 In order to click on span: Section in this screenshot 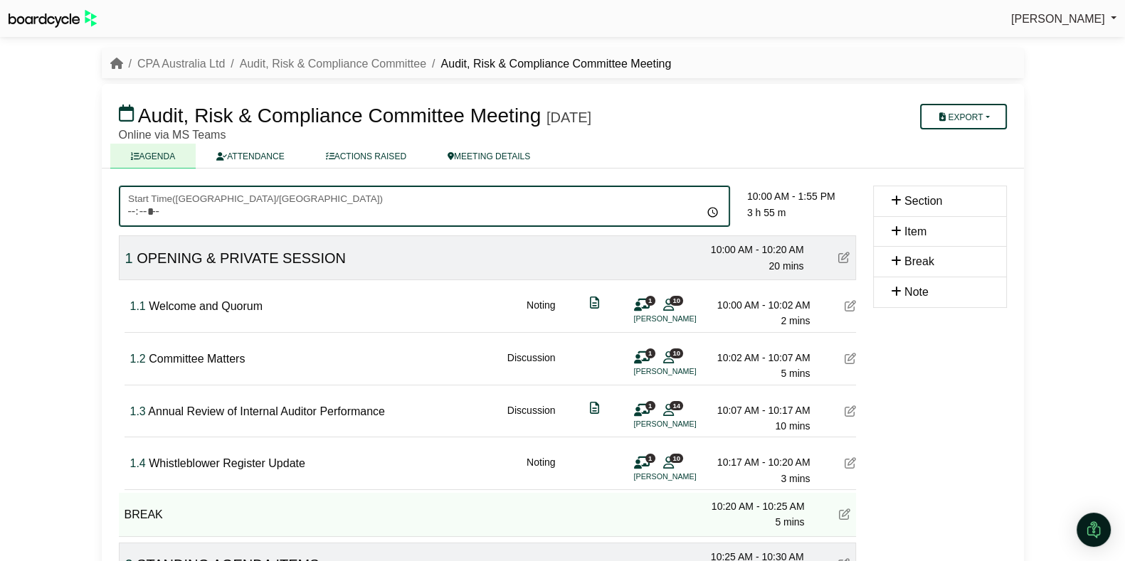, I will do `click(923, 201)`.